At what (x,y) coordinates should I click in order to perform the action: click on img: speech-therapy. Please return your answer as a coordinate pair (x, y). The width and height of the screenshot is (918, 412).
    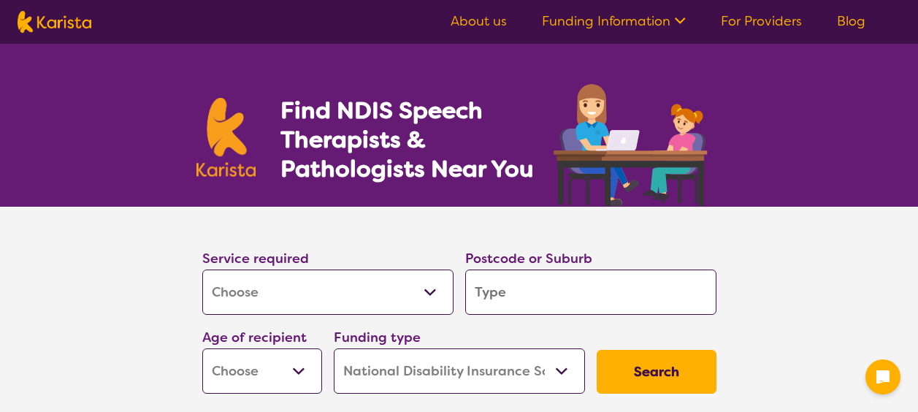
    Looking at the image, I should click on (631, 142).